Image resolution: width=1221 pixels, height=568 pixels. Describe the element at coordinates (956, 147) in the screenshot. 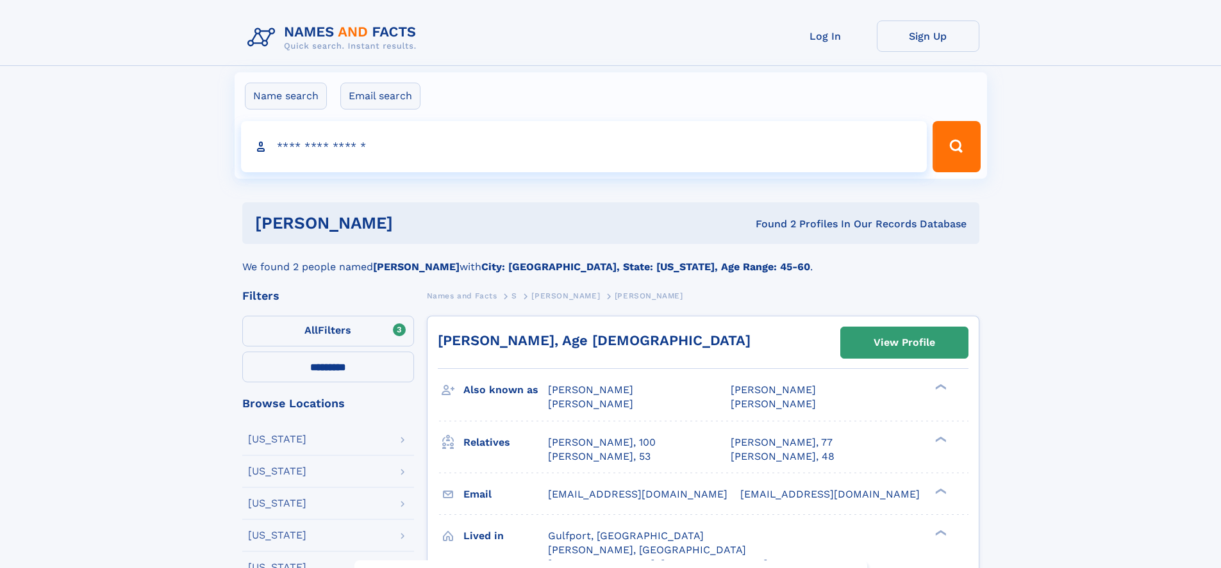

I see `button: Search Button` at that location.